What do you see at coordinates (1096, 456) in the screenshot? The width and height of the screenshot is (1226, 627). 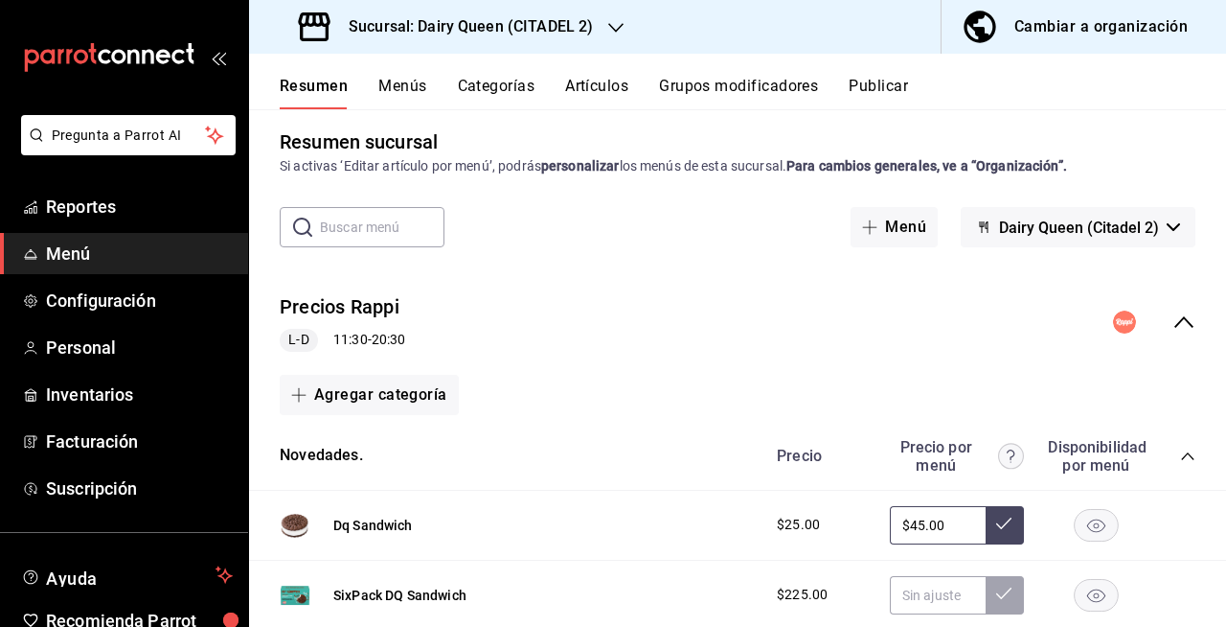 I see `div: Disponibilidad por menú` at bounding box center [1096, 456].